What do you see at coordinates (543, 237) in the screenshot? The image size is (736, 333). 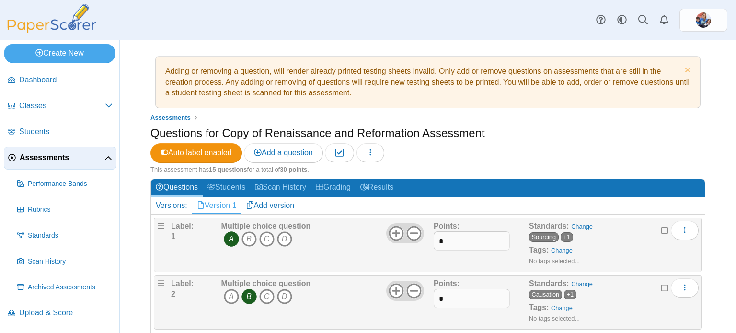 I see `a: Sourcing` at bounding box center [543, 237].